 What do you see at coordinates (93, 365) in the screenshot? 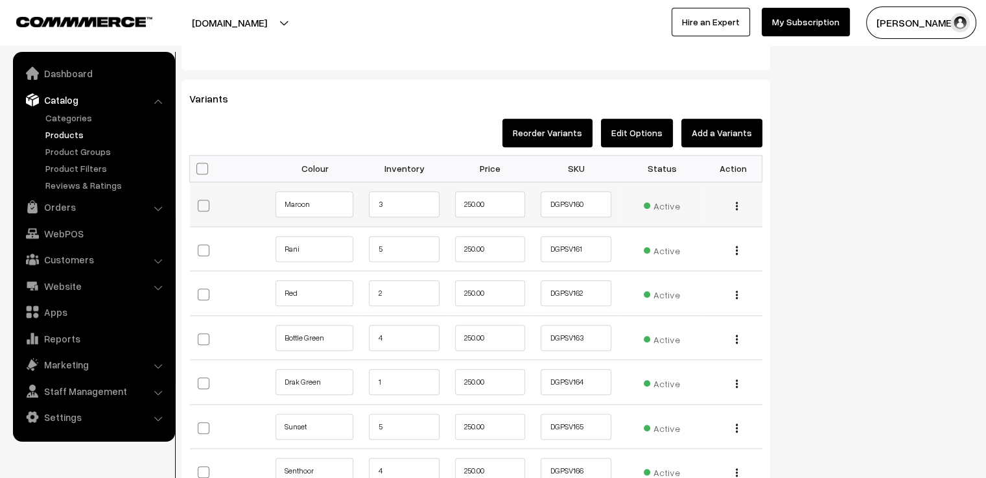
I see `a: Marketing` at bounding box center [93, 365].